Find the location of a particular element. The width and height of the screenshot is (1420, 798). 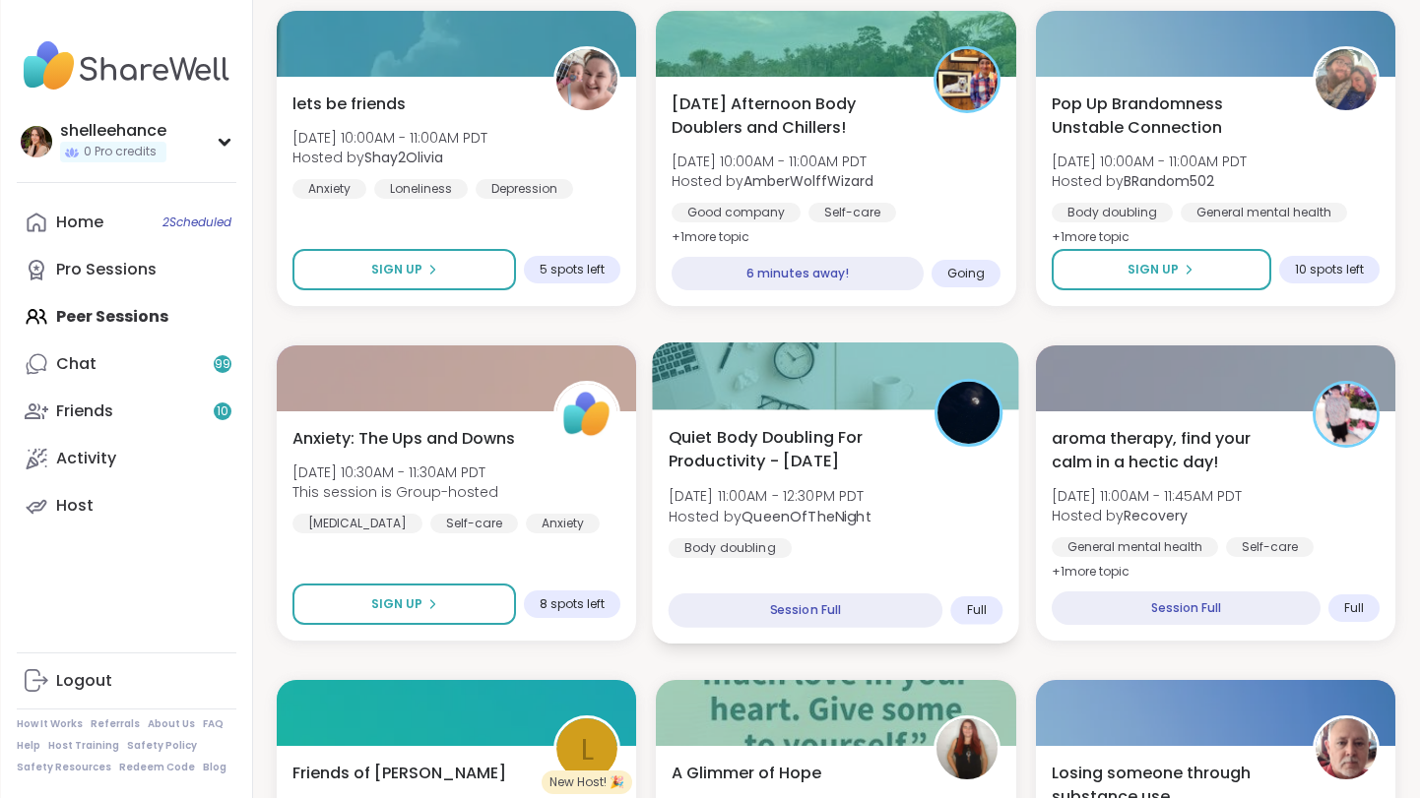

img: ShareWell Nav Logo is located at coordinates (126, 66).